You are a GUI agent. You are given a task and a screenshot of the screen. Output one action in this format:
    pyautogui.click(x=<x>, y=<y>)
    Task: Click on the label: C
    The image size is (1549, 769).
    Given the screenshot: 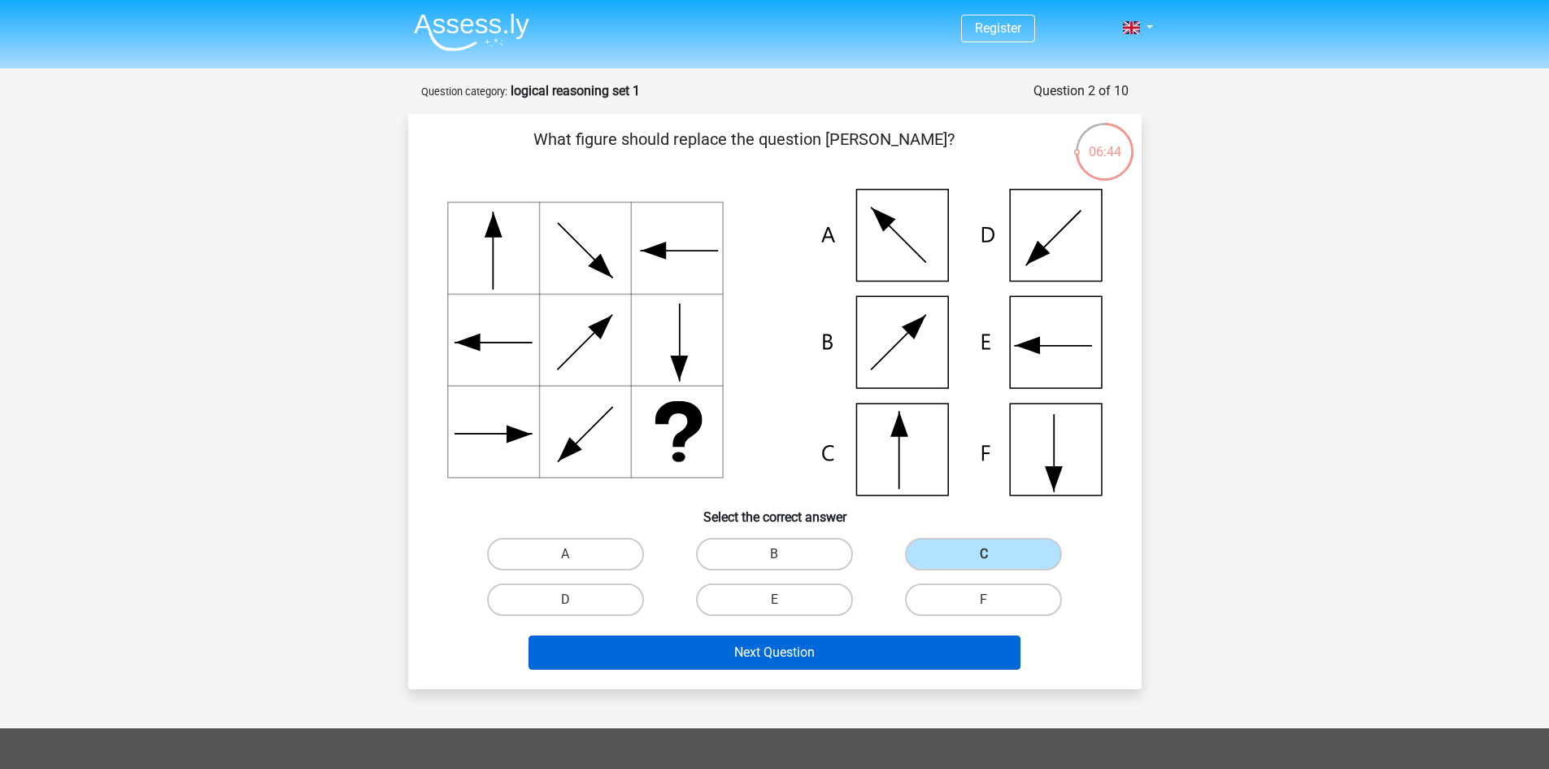 What is the action you would take?
    pyautogui.click(x=983, y=554)
    